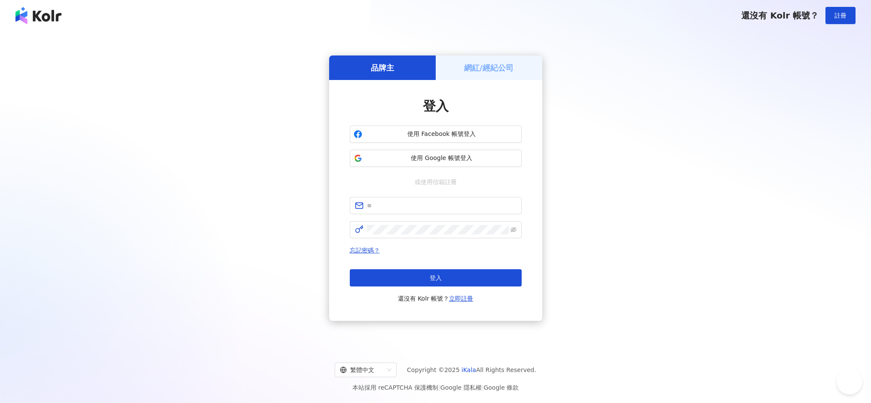  What do you see at coordinates (840, 15) in the screenshot?
I see `span: 註冊` at bounding box center [840, 15].